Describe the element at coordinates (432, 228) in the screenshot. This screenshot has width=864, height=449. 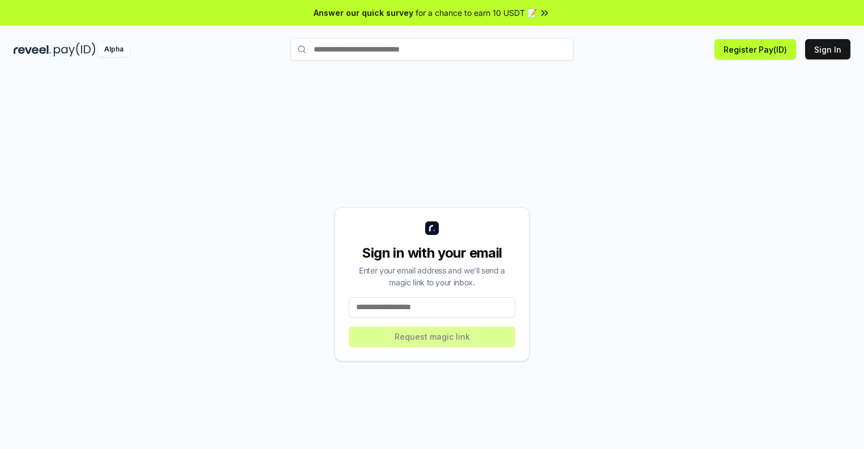
I see `img: logo_small` at that location.